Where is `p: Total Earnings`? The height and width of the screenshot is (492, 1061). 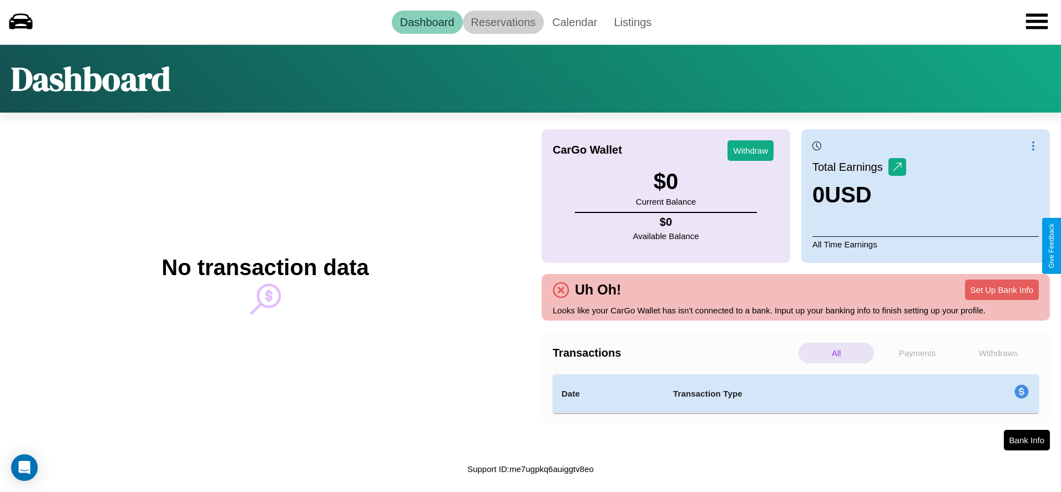 p: Total Earnings is located at coordinates (850, 167).